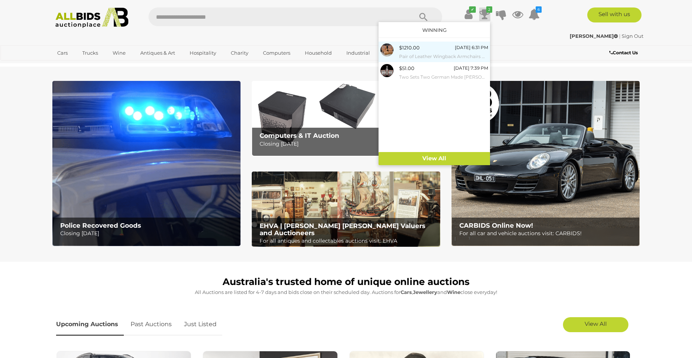 This screenshot has width=692, height=358. I want to click on a: Antiques & Art, so click(158, 53).